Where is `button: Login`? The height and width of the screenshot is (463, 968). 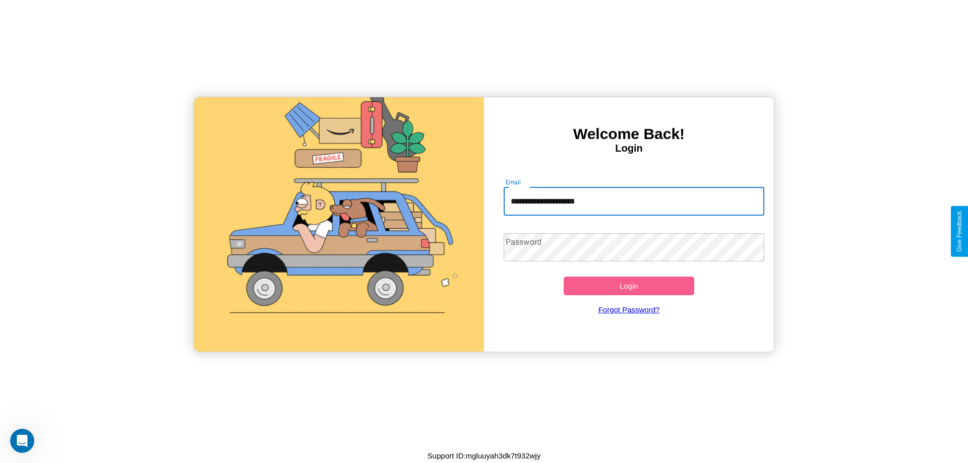 button: Login is located at coordinates (629, 286).